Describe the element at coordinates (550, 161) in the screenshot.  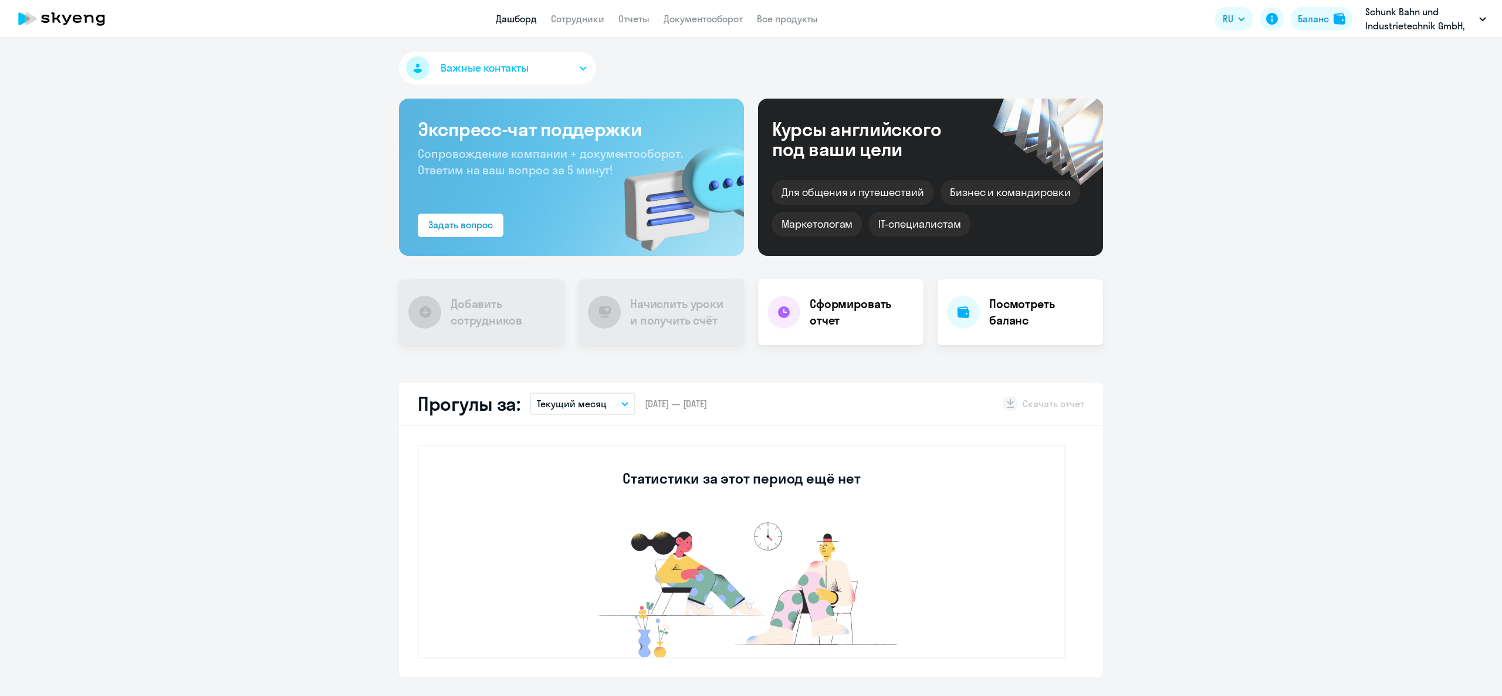
I see `span: Сопровождение компании + документооборот. Ответим на ваш вопрос за 5 минут!` at that location.